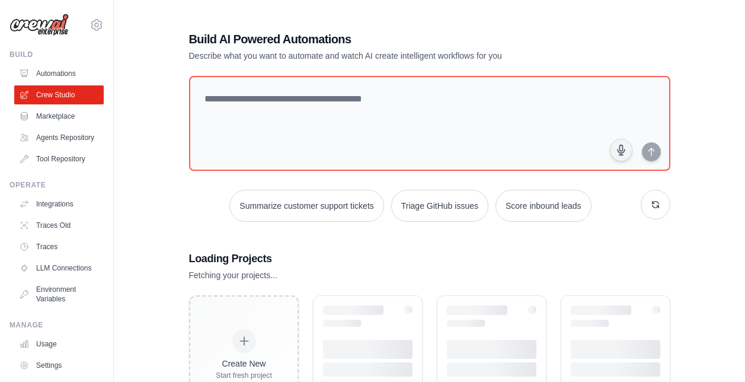  I want to click on a: Marketplace, so click(59, 116).